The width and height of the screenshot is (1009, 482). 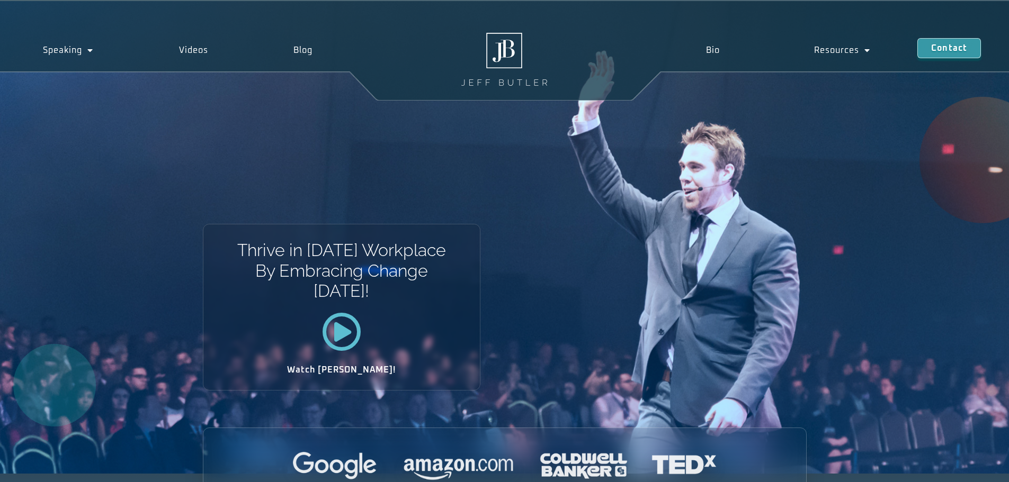 What do you see at coordinates (949, 48) in the screenshot?
I see `a: Contact` at bounding box center [949, 48].